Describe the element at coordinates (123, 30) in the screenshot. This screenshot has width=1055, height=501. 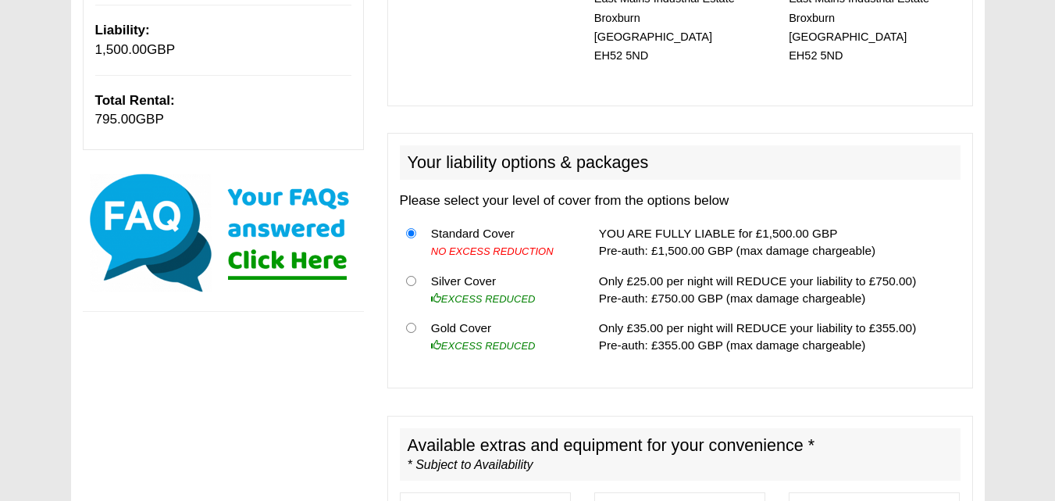
I see `b: Liability:` at that location.